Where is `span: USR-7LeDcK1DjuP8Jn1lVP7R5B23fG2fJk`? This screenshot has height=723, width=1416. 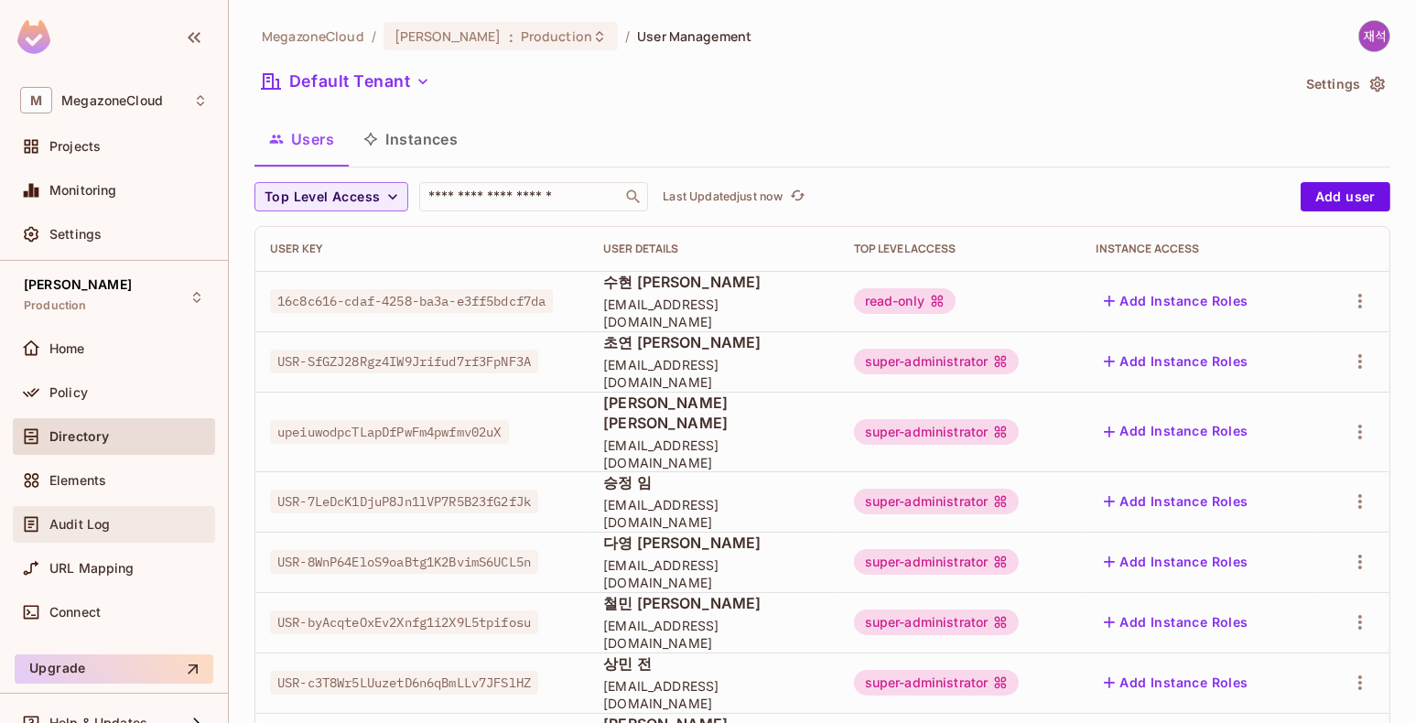 span: USR-7LeDcK1DjuP8Jn1lVP7R5B23fG2fJk is located at coordinates (404, 501).